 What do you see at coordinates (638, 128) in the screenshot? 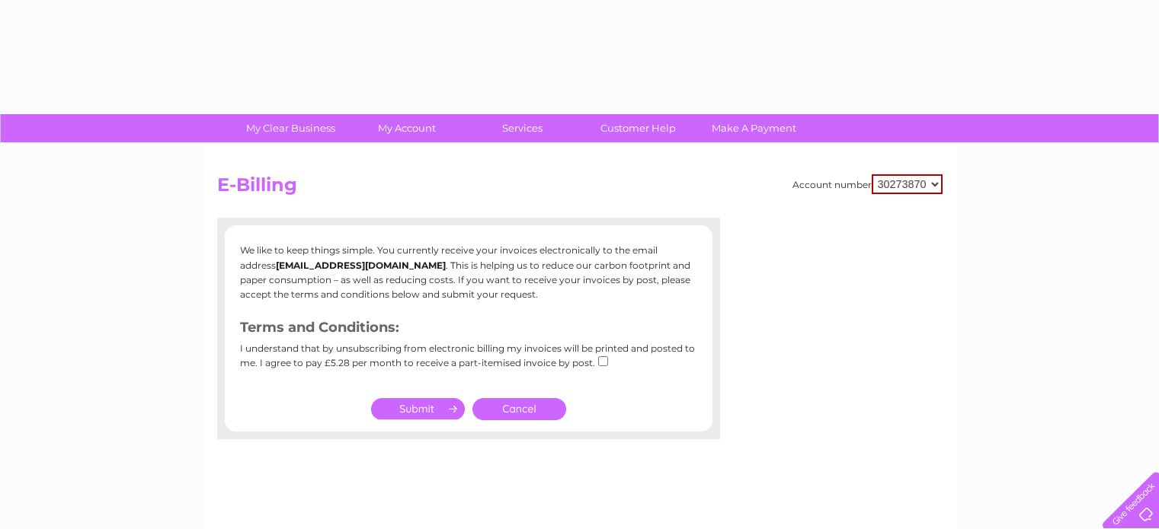
I see `a: Customer Help` at bounding box center [638, 128].